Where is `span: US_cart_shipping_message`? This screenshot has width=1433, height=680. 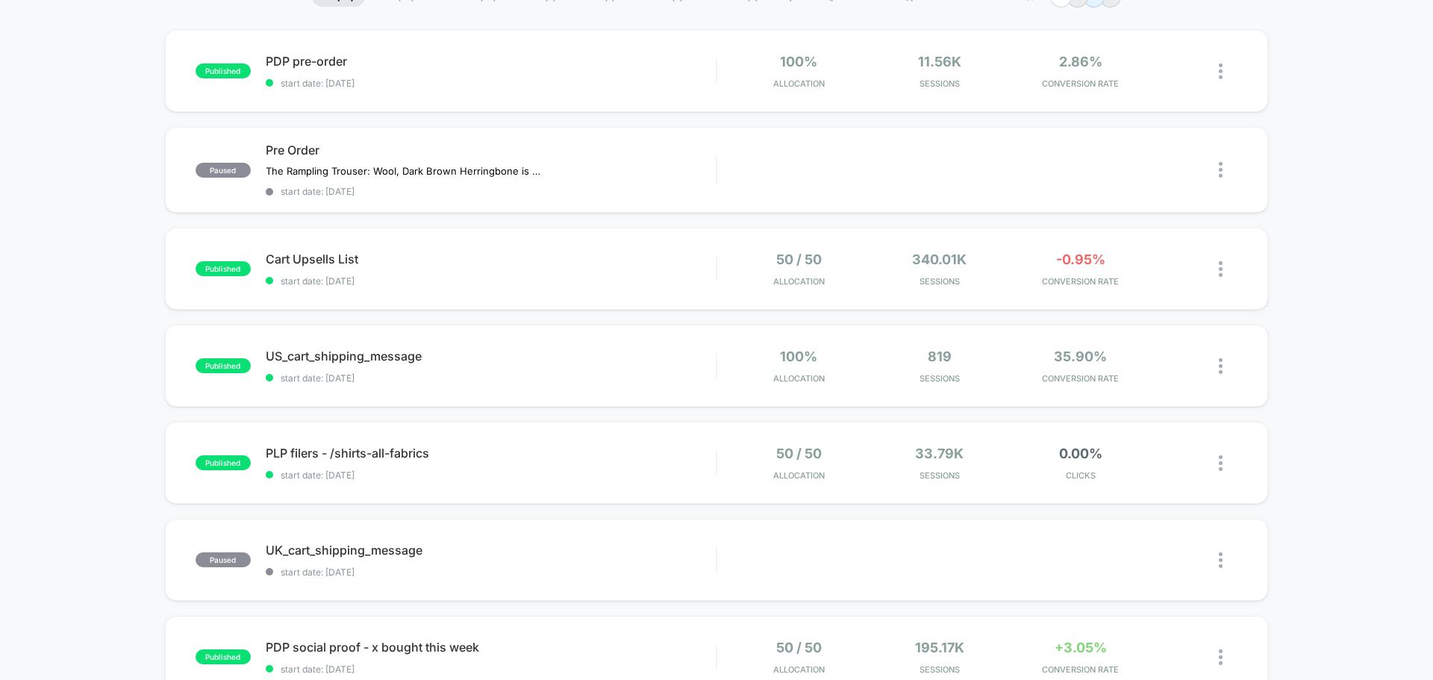 span: US_cart_shipping_message is located at coordinates (490, 356).